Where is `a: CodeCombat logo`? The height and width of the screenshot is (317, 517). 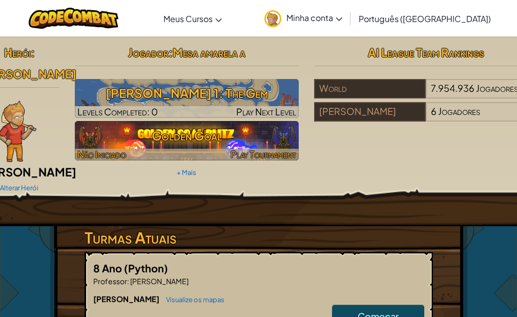 a: CodeCombat logo is located at coordinates (73, 18).